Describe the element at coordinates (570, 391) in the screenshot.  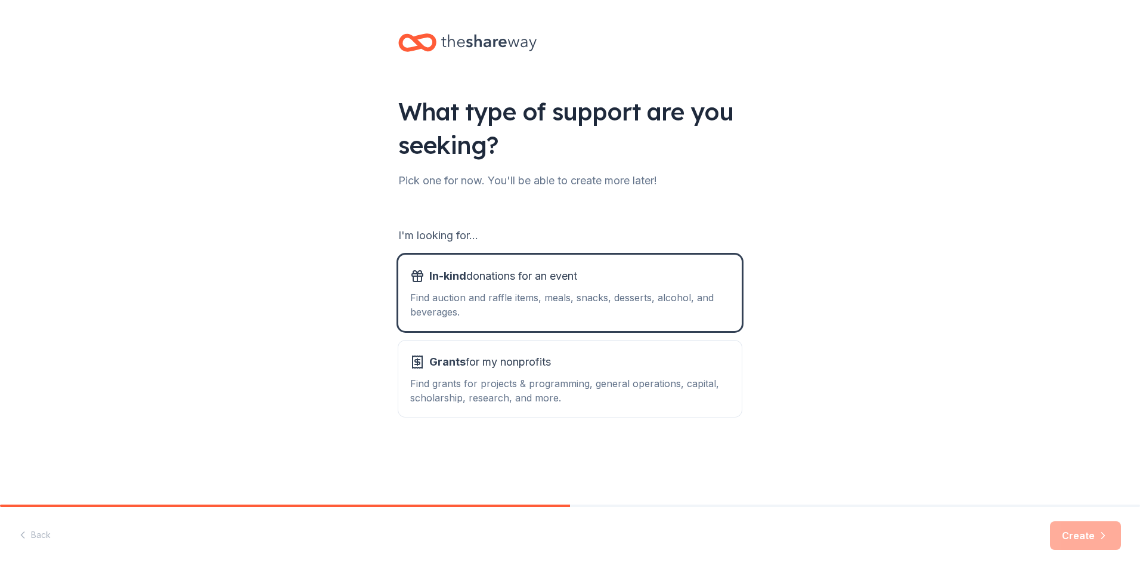
I see `div: Find grants for projects & programming, general operations, capital, scholarship, research, and m...` at that location.